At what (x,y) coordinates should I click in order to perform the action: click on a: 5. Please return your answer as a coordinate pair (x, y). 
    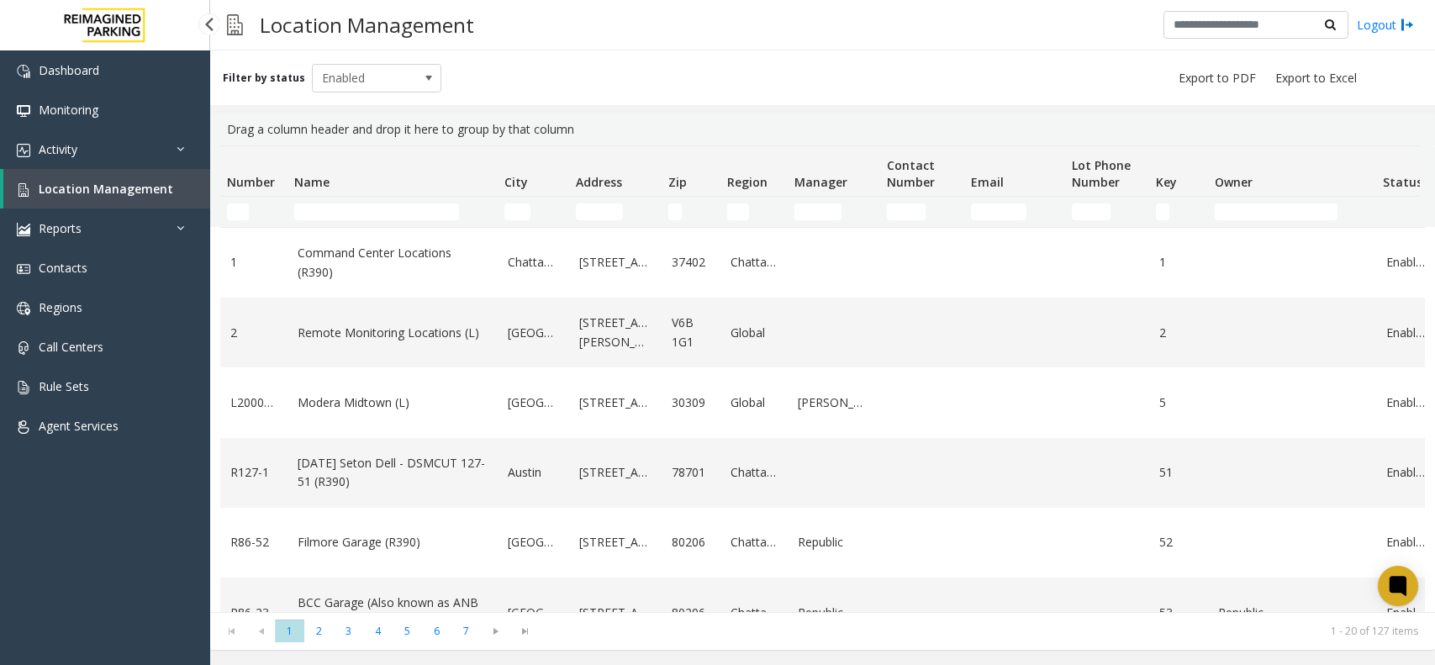
    Looking at the image, I should click on (1179, 403).